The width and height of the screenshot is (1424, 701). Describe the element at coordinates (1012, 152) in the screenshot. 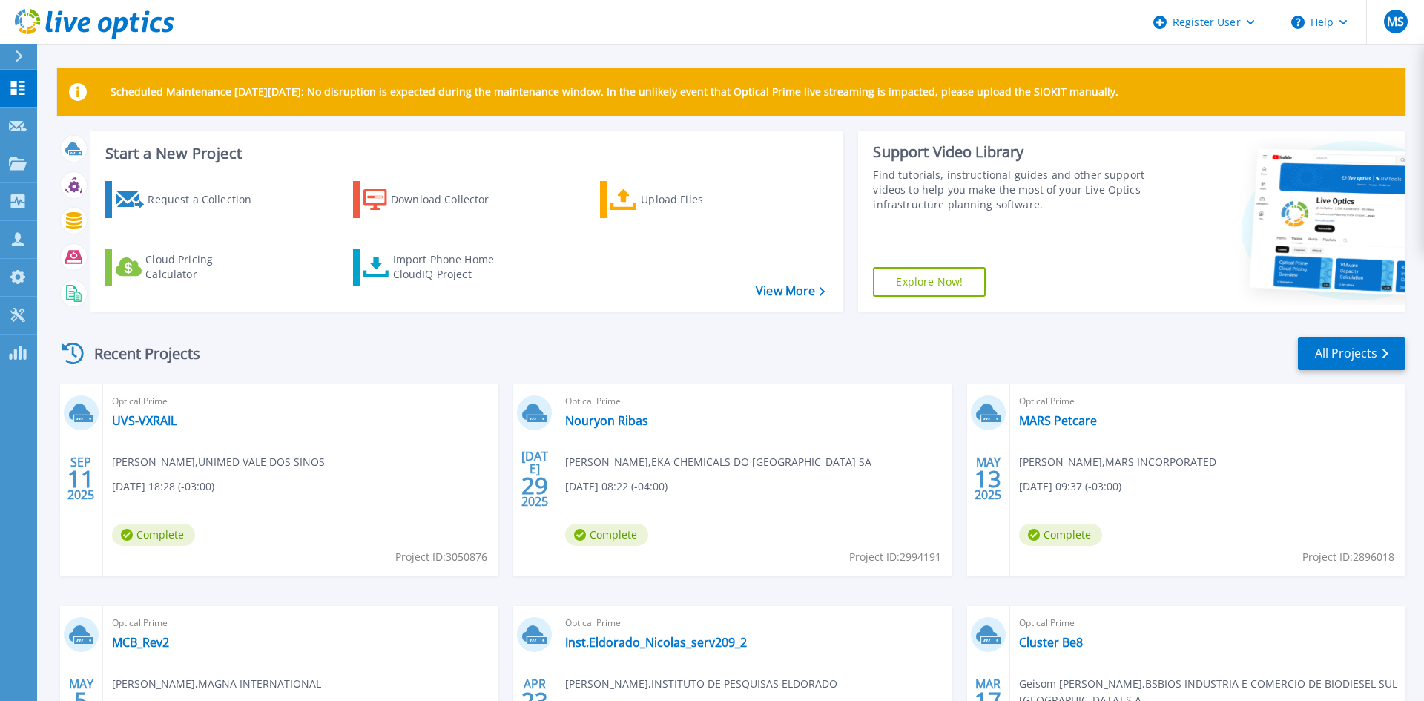

I see `div: Support Video Library` at that location.